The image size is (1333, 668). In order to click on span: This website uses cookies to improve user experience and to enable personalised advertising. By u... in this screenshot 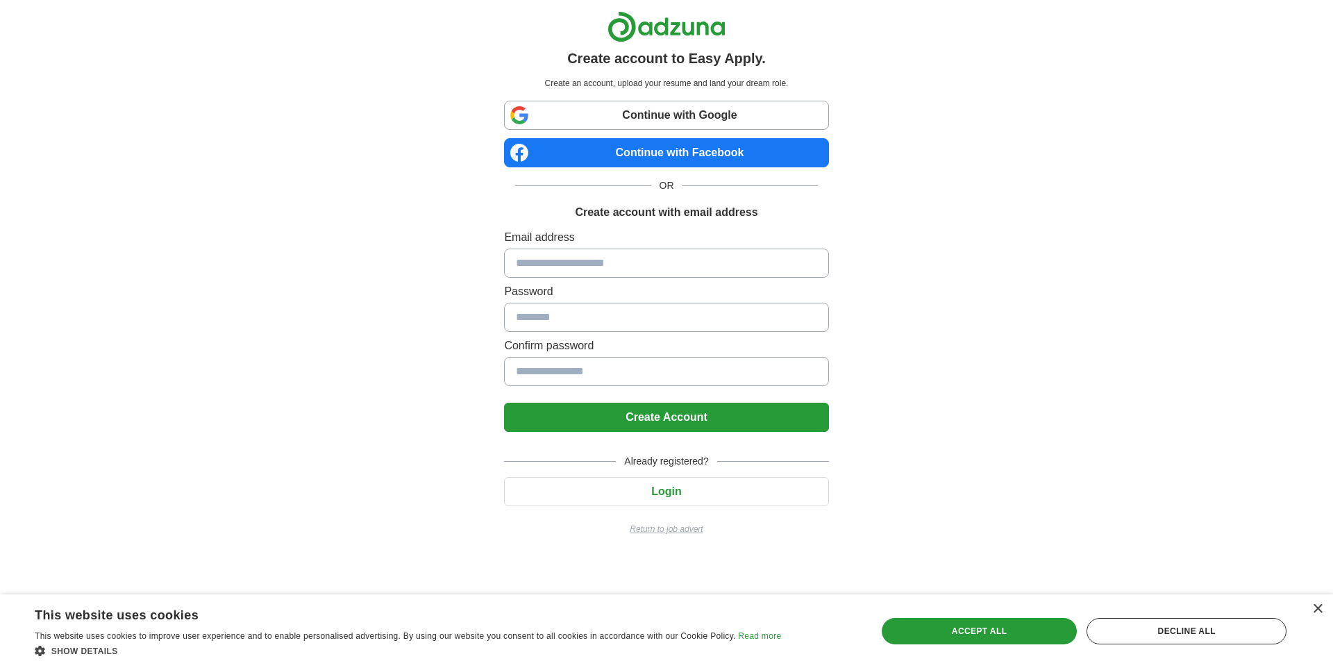, I will do `click(385, 636)`.